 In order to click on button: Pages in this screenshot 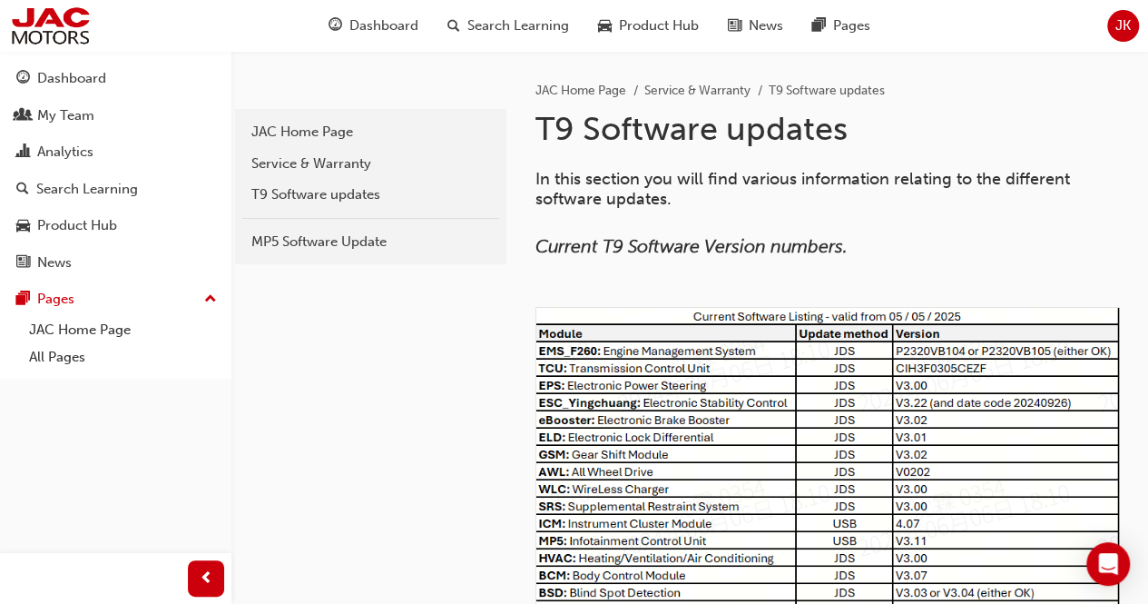, I will do `click(115, 299)`.